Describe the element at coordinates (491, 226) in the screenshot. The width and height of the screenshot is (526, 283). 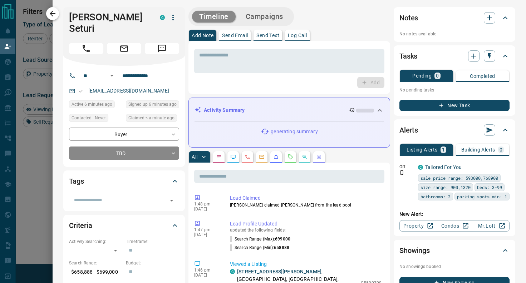
I see `a: Mr.Loft` at that location.